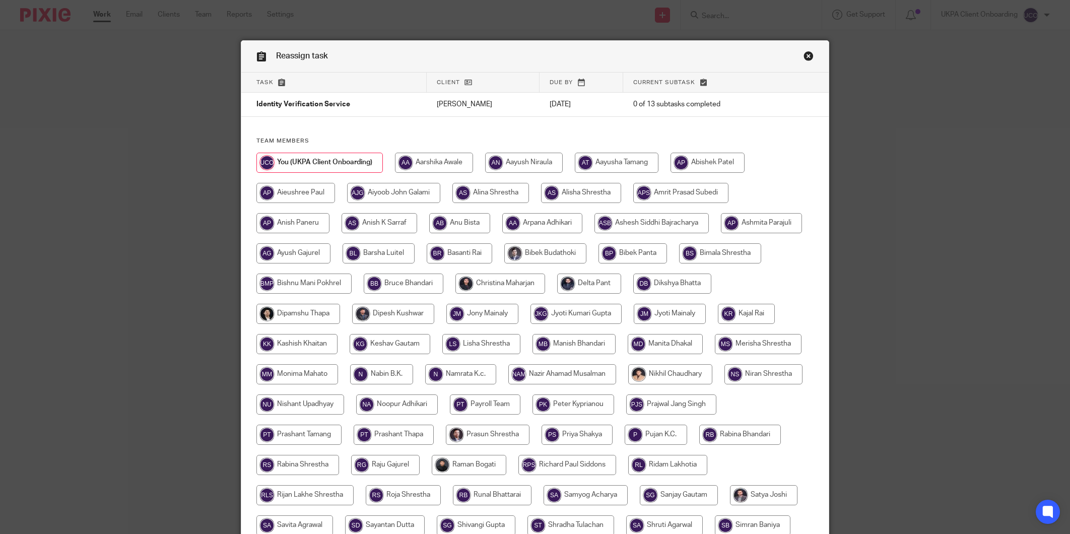 This screenshot has width=1070, height=534. Describe the element at coordinates (664, 82) in the screenshot. I see `span: Current subtask` at that location.